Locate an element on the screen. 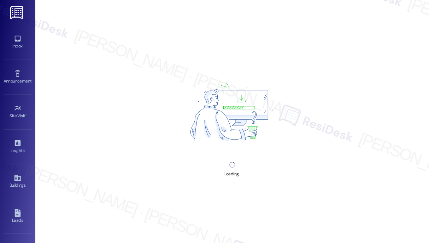 This screenshot has height=243, width=429. a: Site Visit • is located at coordinates (18, 112).